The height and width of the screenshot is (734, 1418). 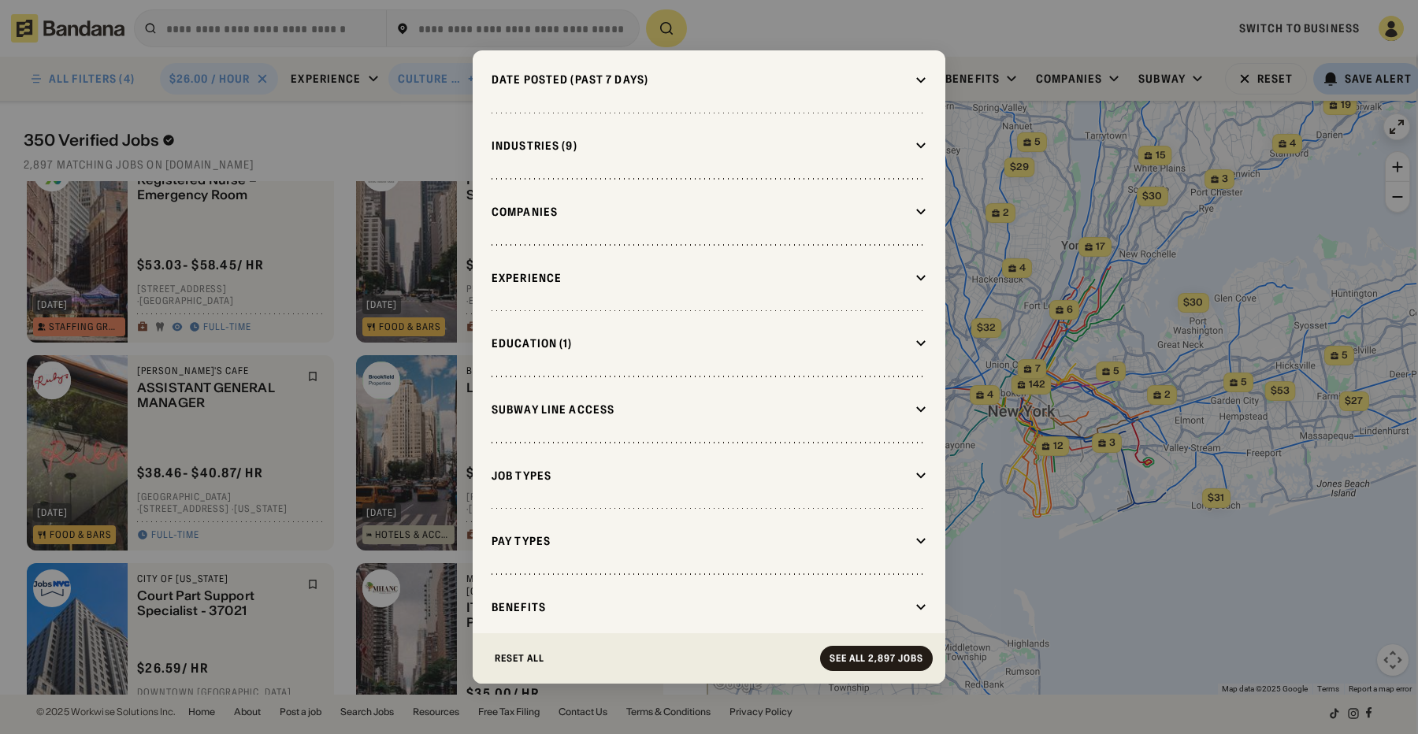 What do you see at coordinates (700, 541) in the screenshot?
I see `div: Pay Types` at bounding box center [700, 541].